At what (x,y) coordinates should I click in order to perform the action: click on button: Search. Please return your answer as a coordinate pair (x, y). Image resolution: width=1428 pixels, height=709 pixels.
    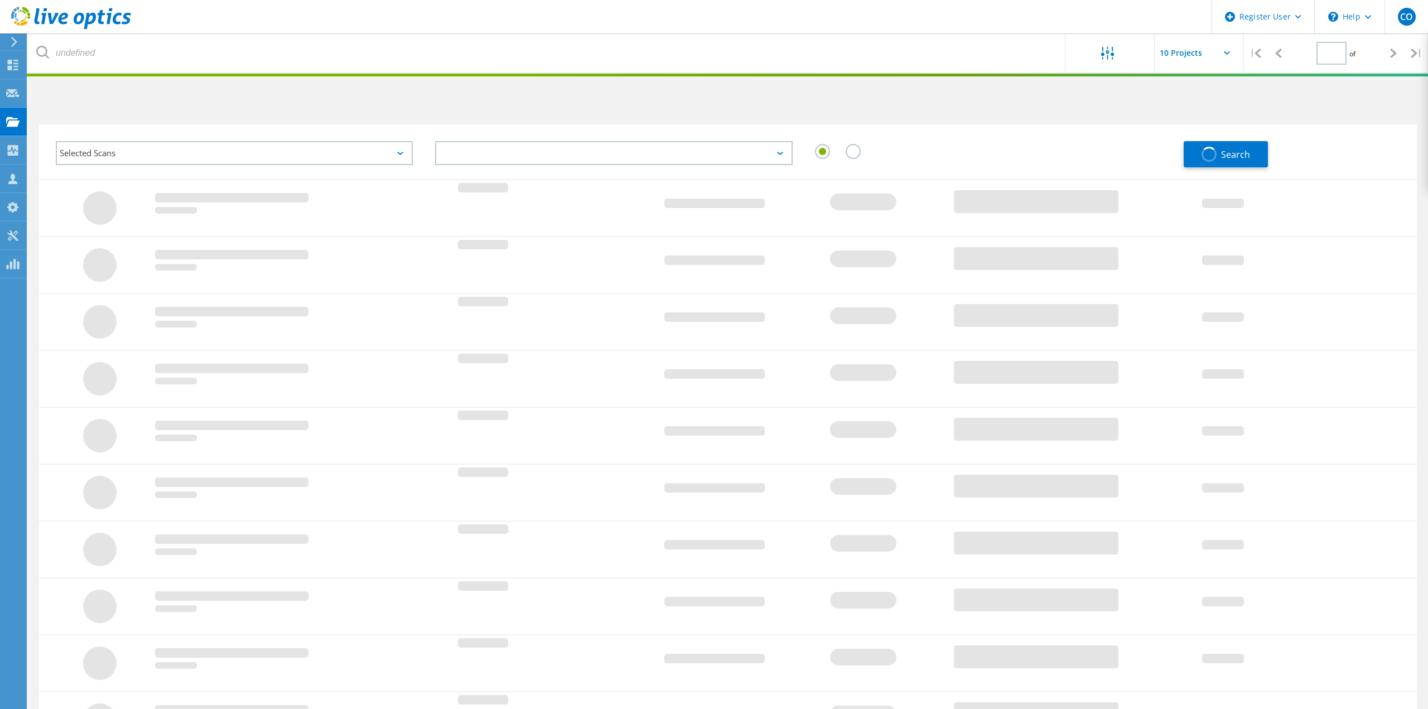
    Looking at the image, I should click on (1226, 154).